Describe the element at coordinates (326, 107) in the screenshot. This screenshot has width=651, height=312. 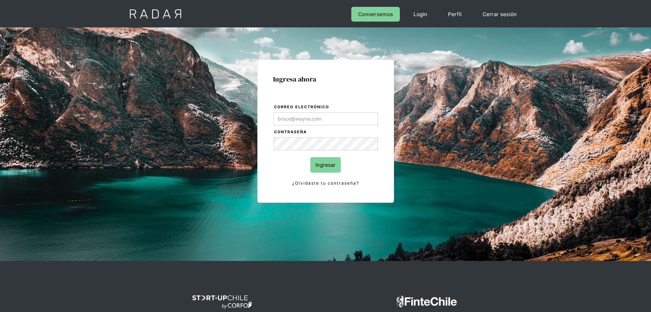
I see `label: Correo electrónico` at that location.